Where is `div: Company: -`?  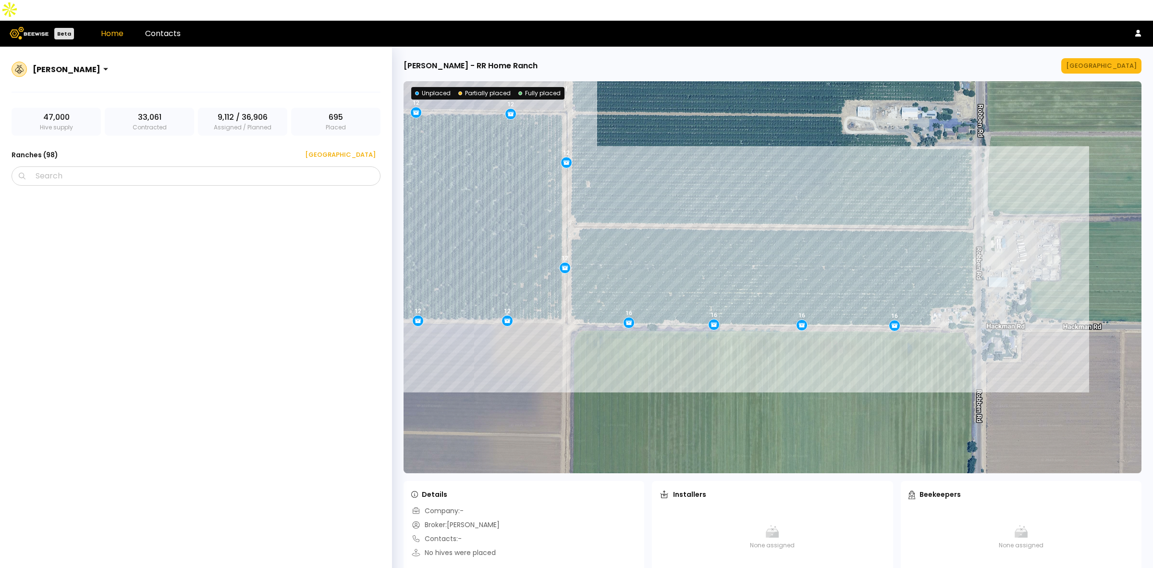 div: Company: - is located at coordinates (437, 510).